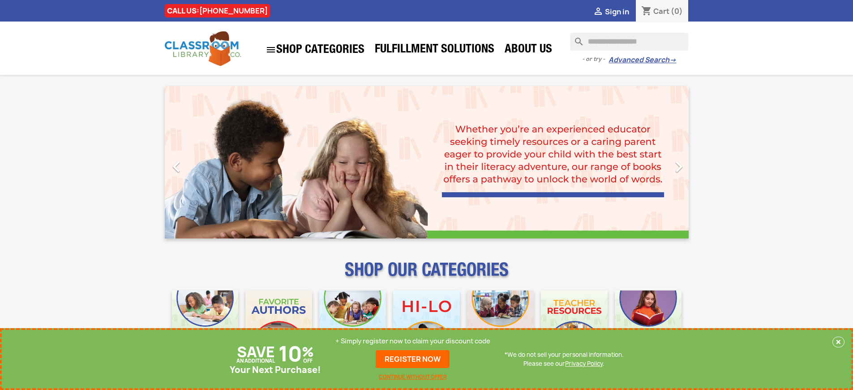 The height and width of the screenshot is (390, 853). What do you see at coordinates (629, 42) in the screenshot?
I see `input: Search` at bounding box center [629, 42].